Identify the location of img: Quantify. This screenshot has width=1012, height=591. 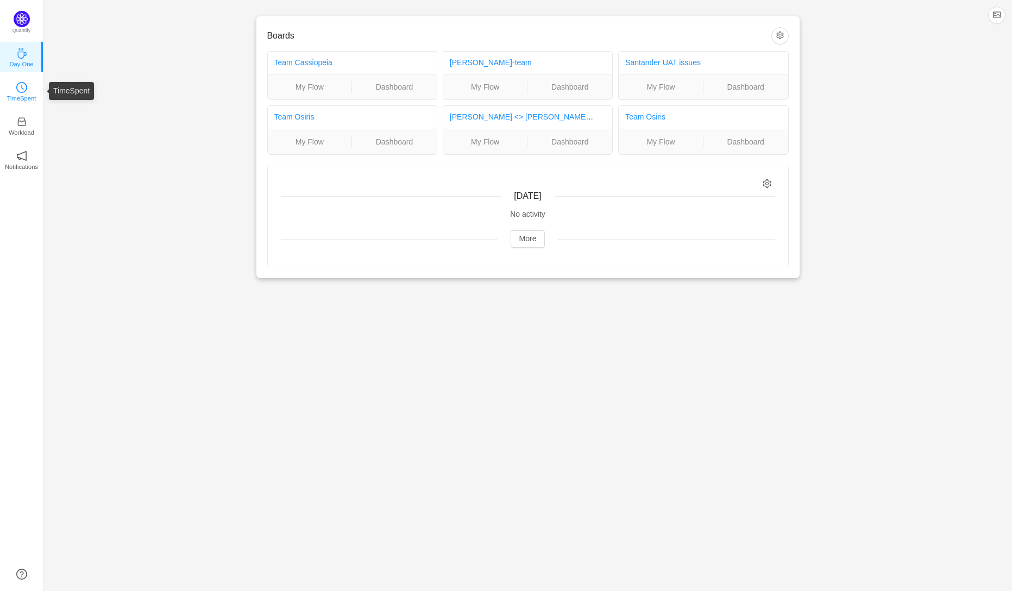
(22, 19).